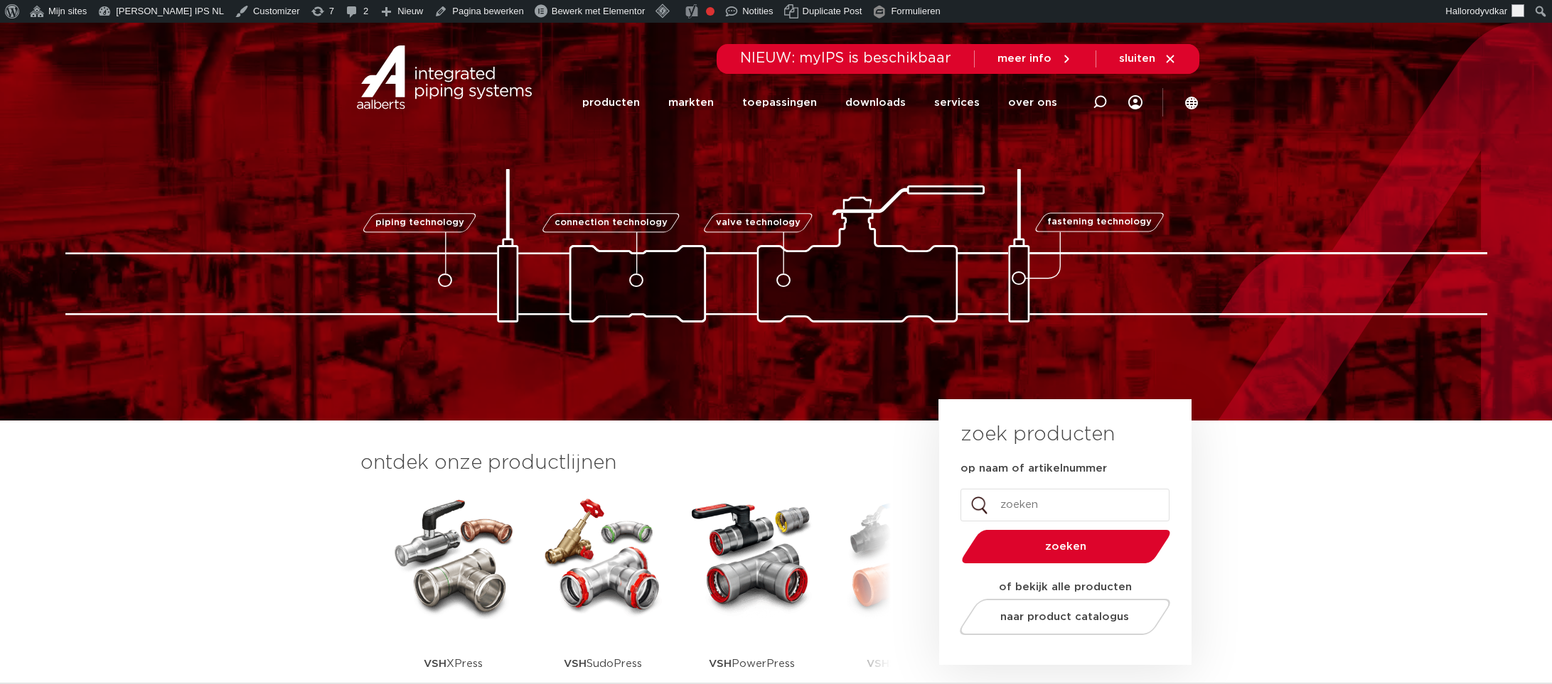 Image resolution: width=1552 pixels, height=684 pixels. What do you see at coordinates (1064, 617) in the screenshot?
I see `a: naar product catalogus` at bounding box center [1064, 617].